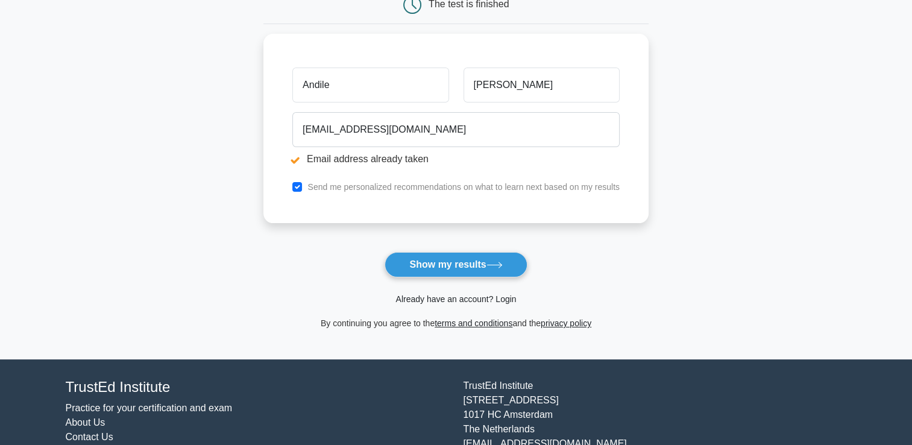  Describe the element at coordinates (149, 407) in the screenshot. I see `a: Practice for your certification and exam` at that location.